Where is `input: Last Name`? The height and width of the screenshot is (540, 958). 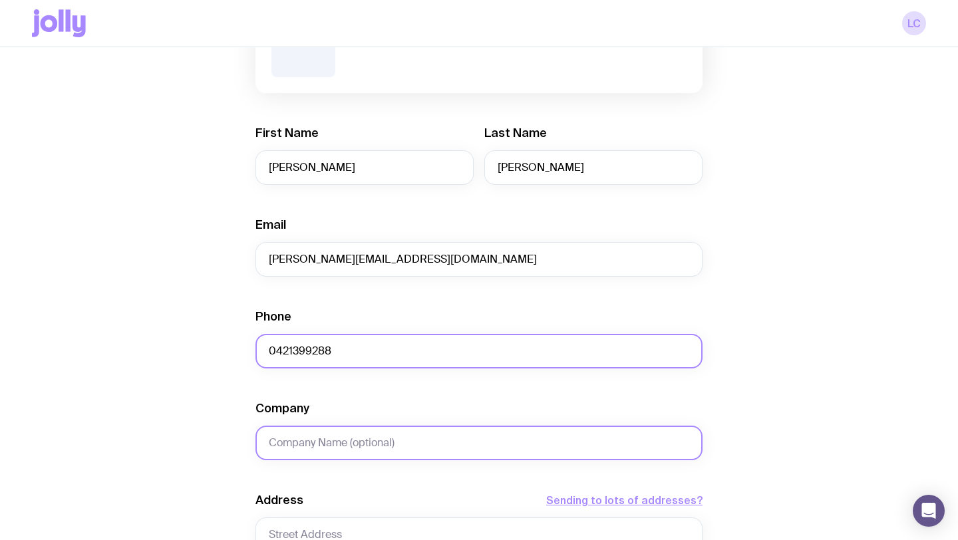 input: Last Name is located at coordinates (594, 168).